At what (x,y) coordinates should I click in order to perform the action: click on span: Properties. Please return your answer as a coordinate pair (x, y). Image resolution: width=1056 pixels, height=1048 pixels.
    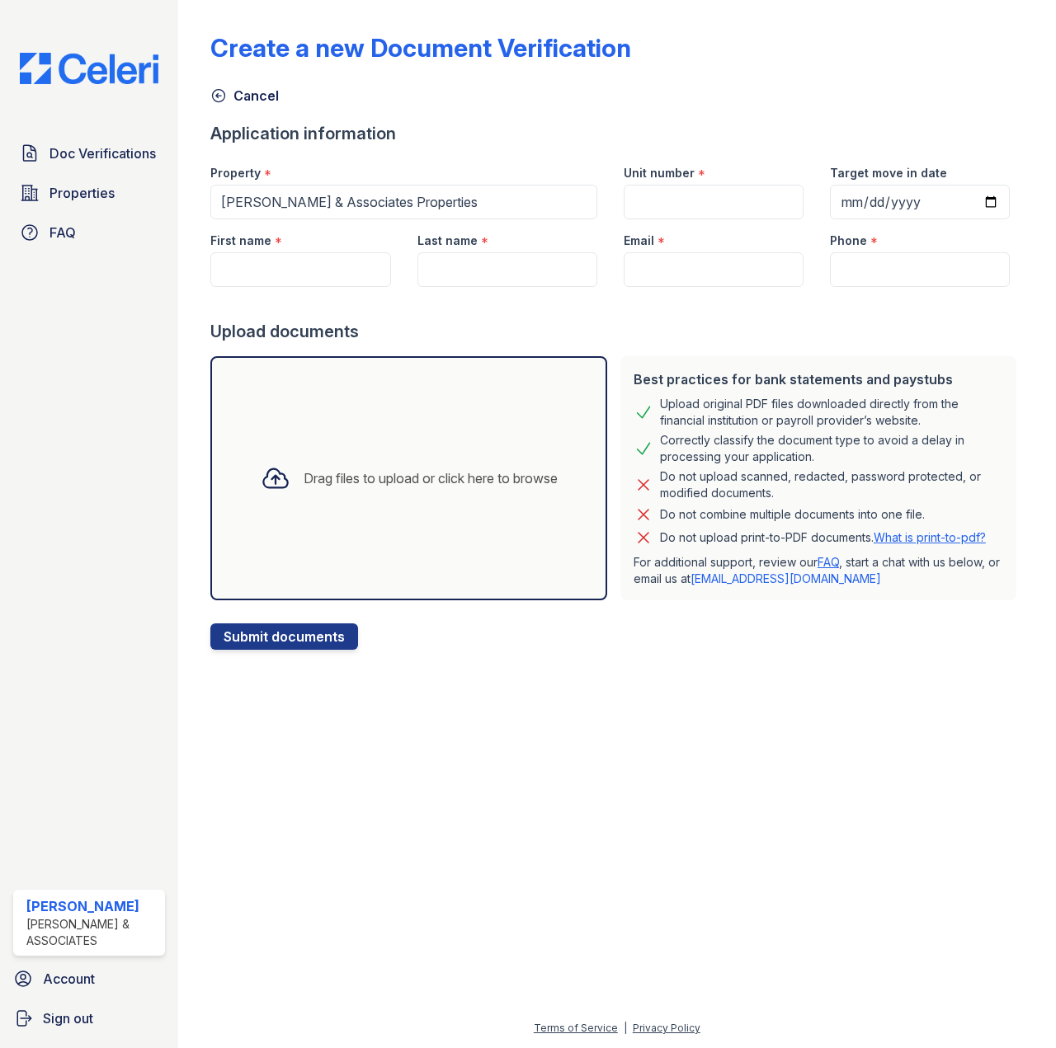
    Looking at the image, I should click on (82, 193).